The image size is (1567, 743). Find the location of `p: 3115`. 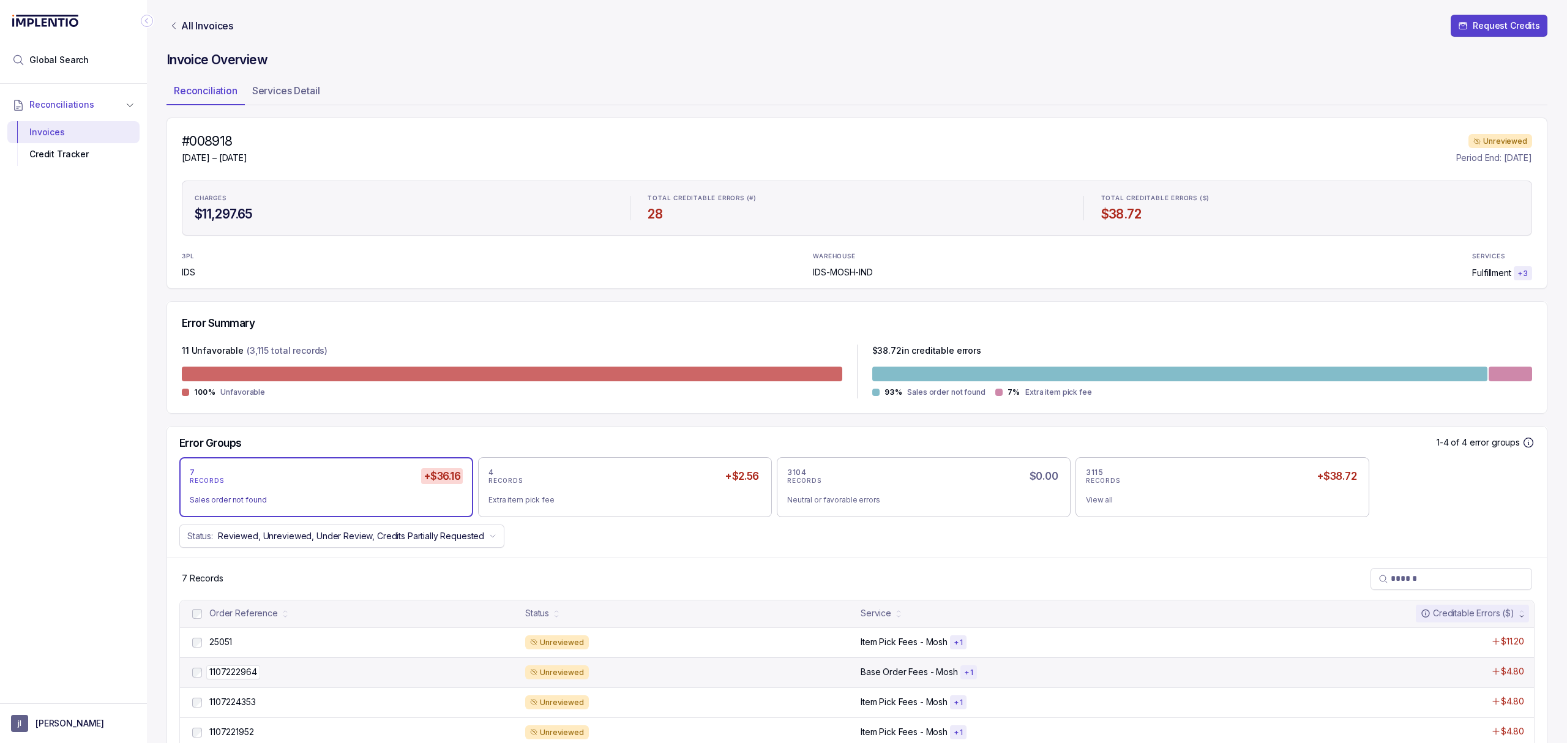

p: 3115 is located at coordinates (1094, 473).